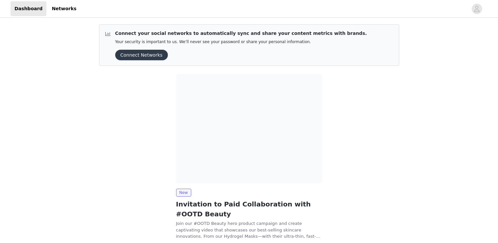 Image resolution: width=498 pixels, height=243 pixels. Describe the element at coordinates (249, 209) in the screenshot. I see `h2: Invitation to Paid Collaboration with #OOTD Beauty` at that location.